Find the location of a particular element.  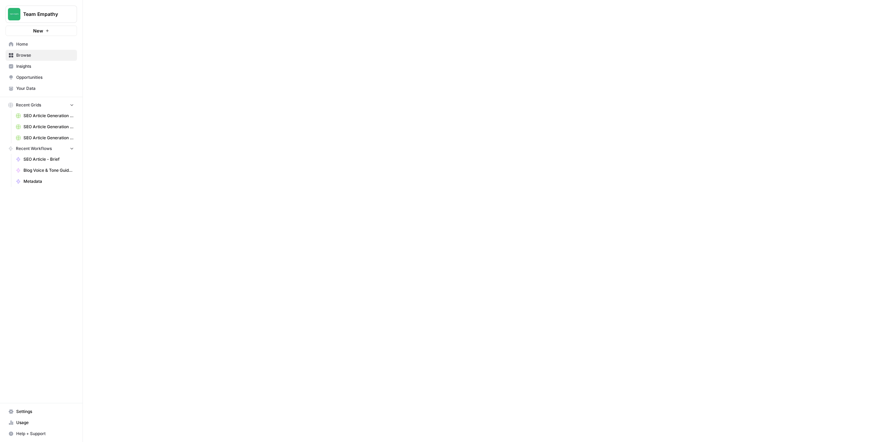

a: SEO Article Generation Grid - Evrland is located at coordinates (45, 138).